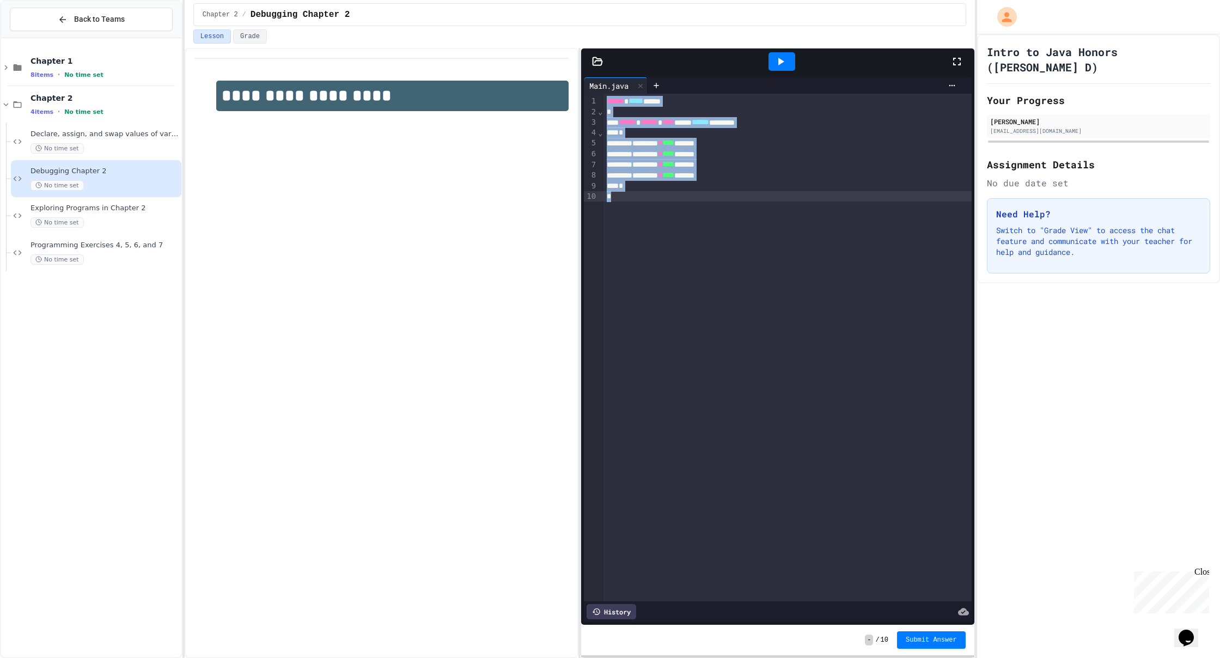 This screenshot has width=1220, height=658. I want to click on div: Chat with us now!Close, so click(40, 36).